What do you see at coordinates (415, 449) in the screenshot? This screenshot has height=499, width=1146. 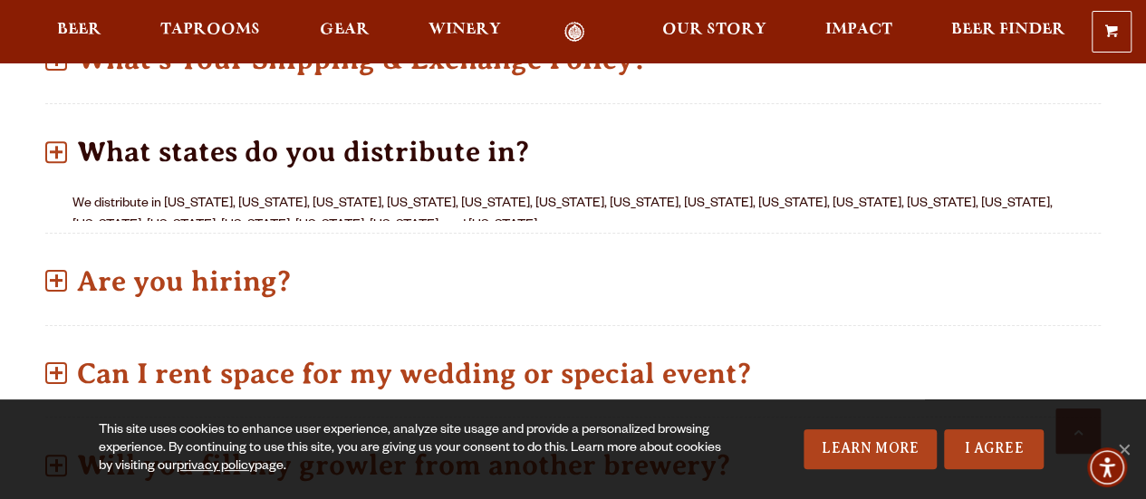 I see `div: This site uses cookies to enhance user experience, analyze site usage and provide a personalized ...` at bounding box center [415, 449].